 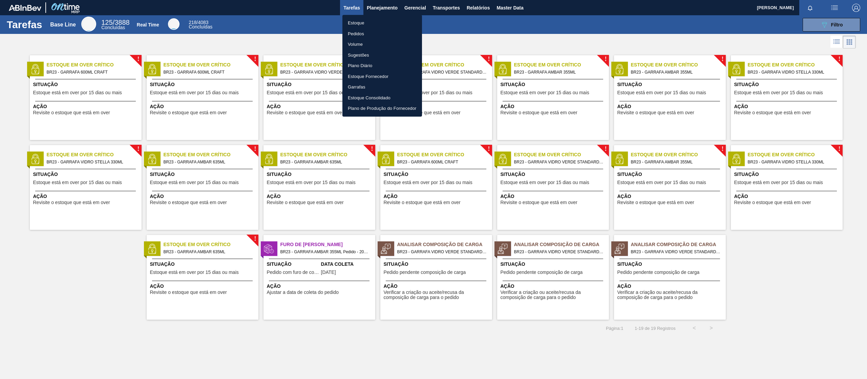 What do you see at coordinates (382, 44) in the screenshot?
I see `li: Volume` at bounding box center [382, 44].